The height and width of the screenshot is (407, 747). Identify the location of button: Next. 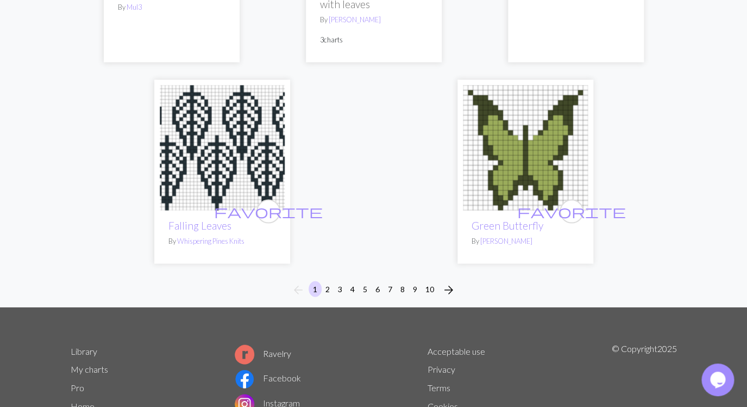
(449, 289).